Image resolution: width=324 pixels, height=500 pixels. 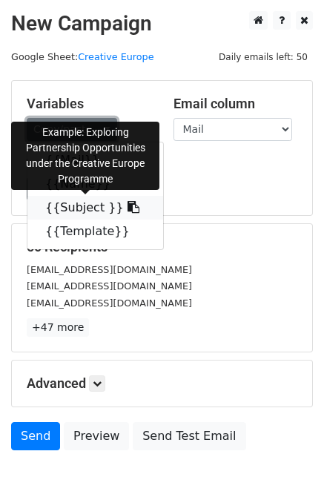 What do you see at coordinates (263, 57) in the screenshot?
I see `span: Daily emails left: 50` at bounding box center [263, 57].